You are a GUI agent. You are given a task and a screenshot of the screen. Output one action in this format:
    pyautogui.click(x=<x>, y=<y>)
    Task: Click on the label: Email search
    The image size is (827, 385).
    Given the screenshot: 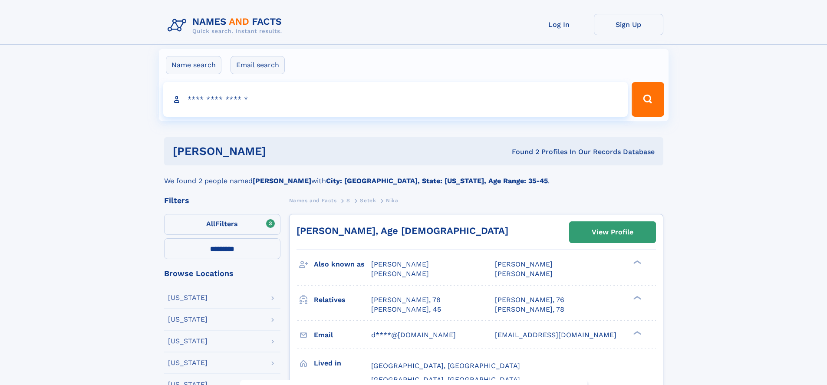 What is the action you would take?
    pyautogui.click(x=258, y=65)
    